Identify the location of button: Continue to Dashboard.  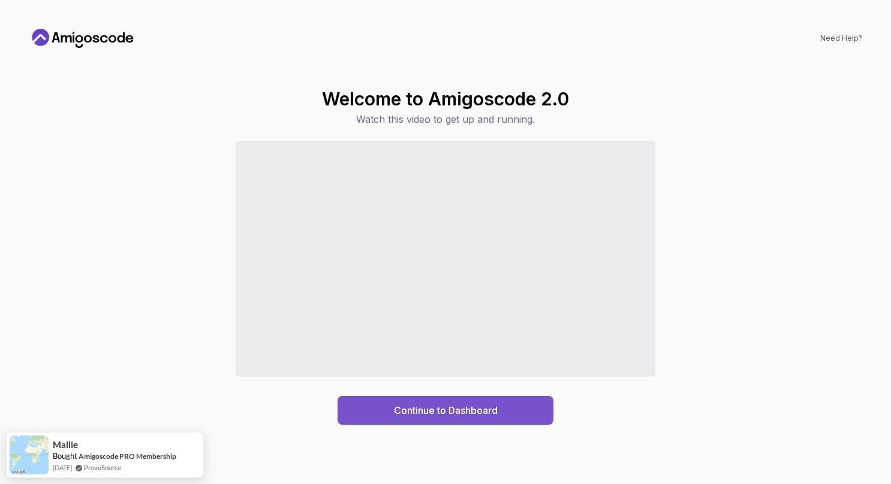
(445, 411).